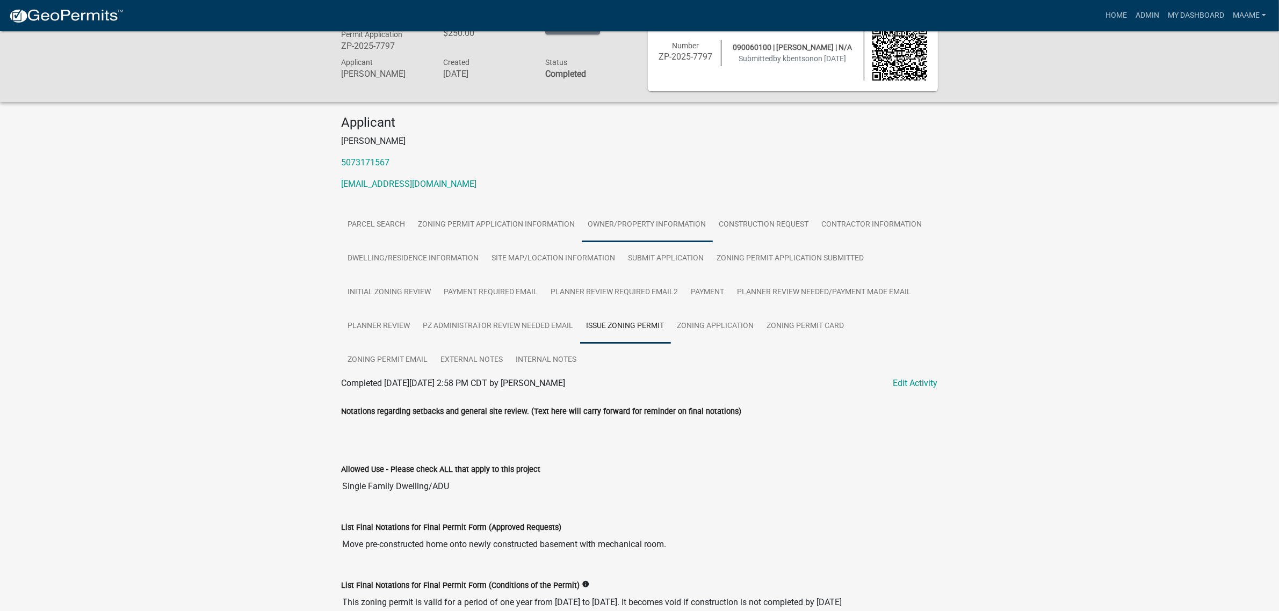 The height and width of the screenshot is (611, 1279). I want to click on a: Home, so click(1116, 16).